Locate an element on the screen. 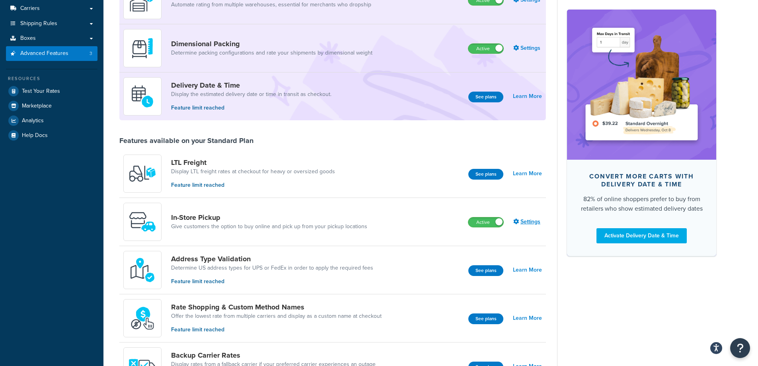 The width and height of the screenshot is (758, 366). img: icon-duo-feat-rate-shopping-ecdd8bed.png is located at coordinates (142, 318).